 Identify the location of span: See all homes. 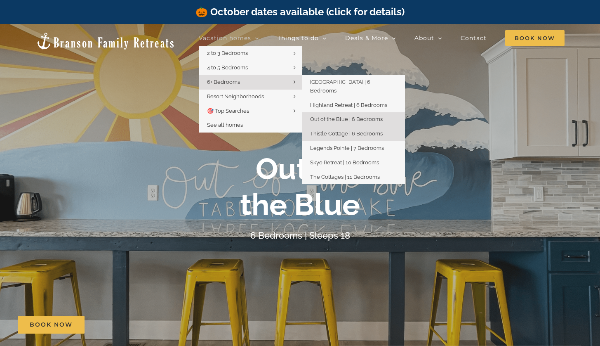
(225, 125).